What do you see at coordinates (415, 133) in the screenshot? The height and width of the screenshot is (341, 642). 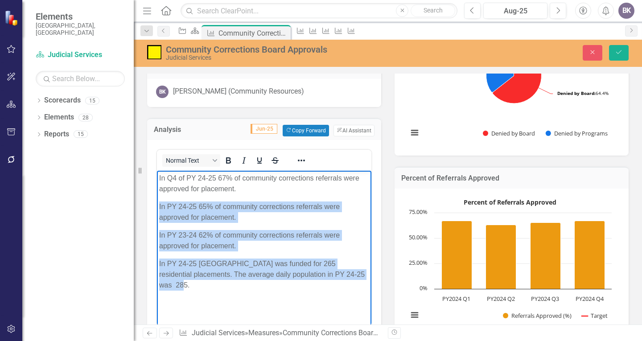 I see `button: View chart menu, Denied Referrals` at bounding box center [415, 133].